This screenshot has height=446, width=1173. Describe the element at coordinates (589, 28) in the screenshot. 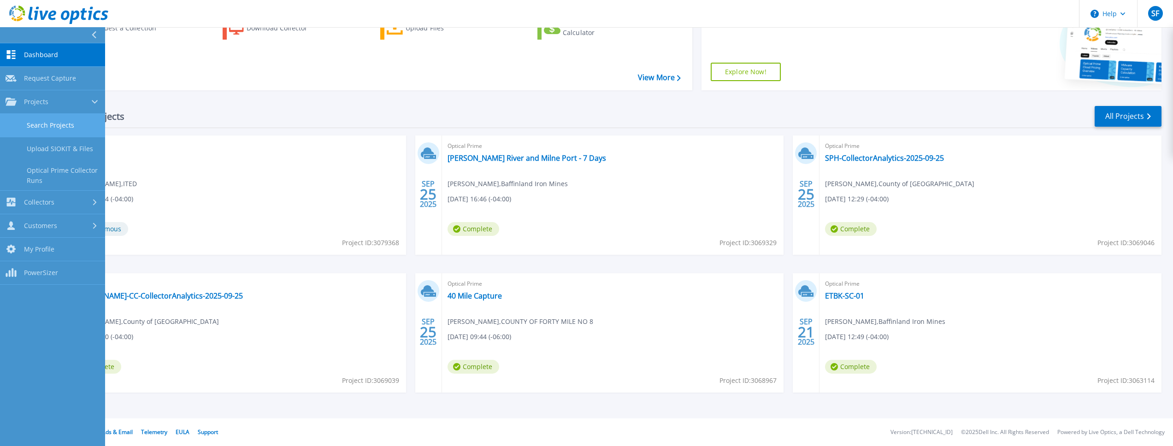

I see `a: Cloud Pricing Calculator` at that location.